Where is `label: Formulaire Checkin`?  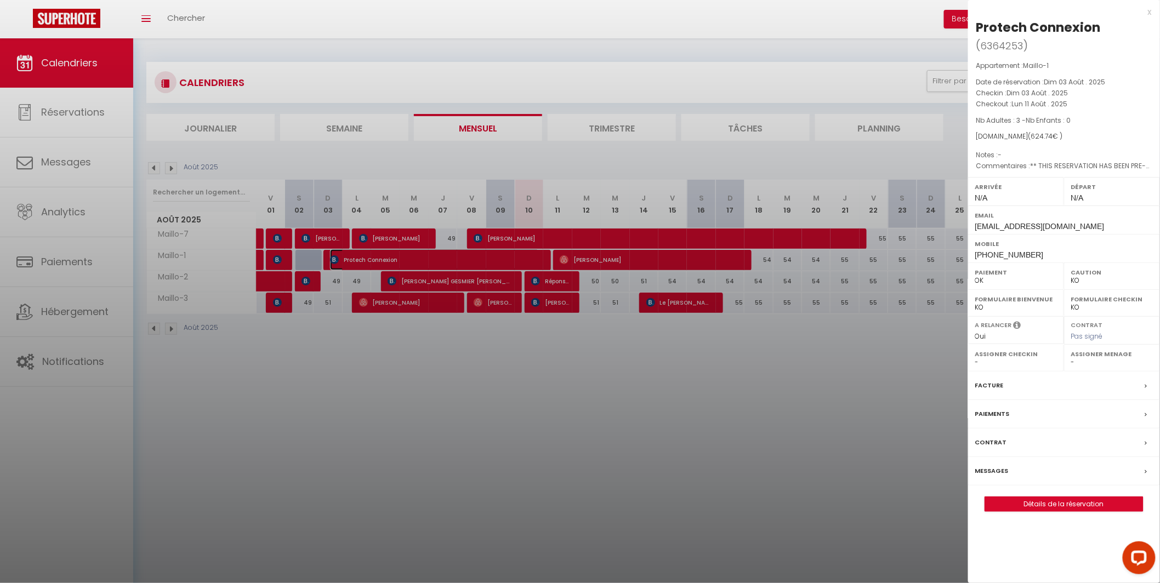 label: Formulaire Checkin is located at coordinates (1112, 299).